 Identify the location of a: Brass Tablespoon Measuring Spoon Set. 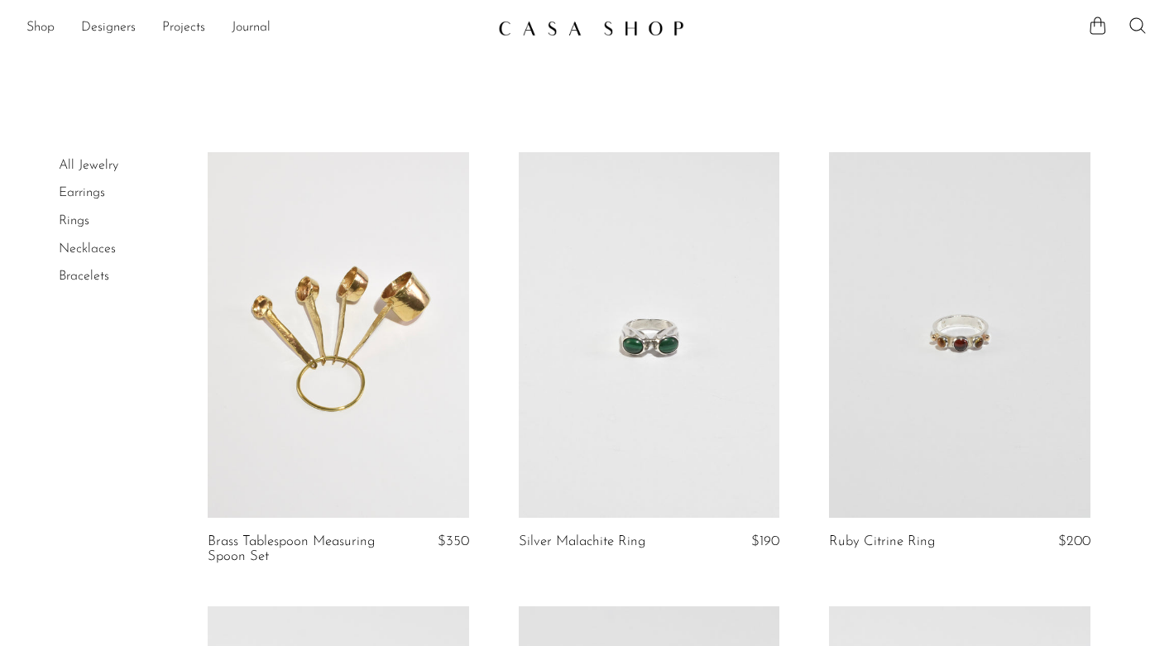
(294, 549).